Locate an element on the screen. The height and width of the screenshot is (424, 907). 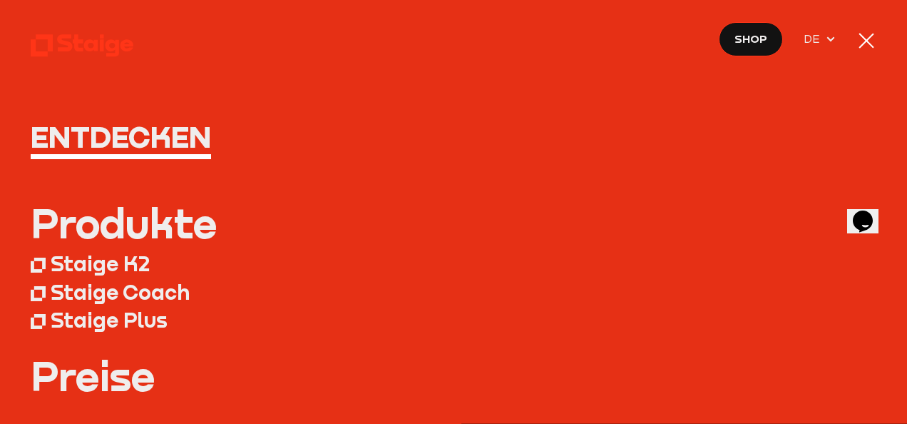
div: Staige Plus is located at coordinates (109, 320).